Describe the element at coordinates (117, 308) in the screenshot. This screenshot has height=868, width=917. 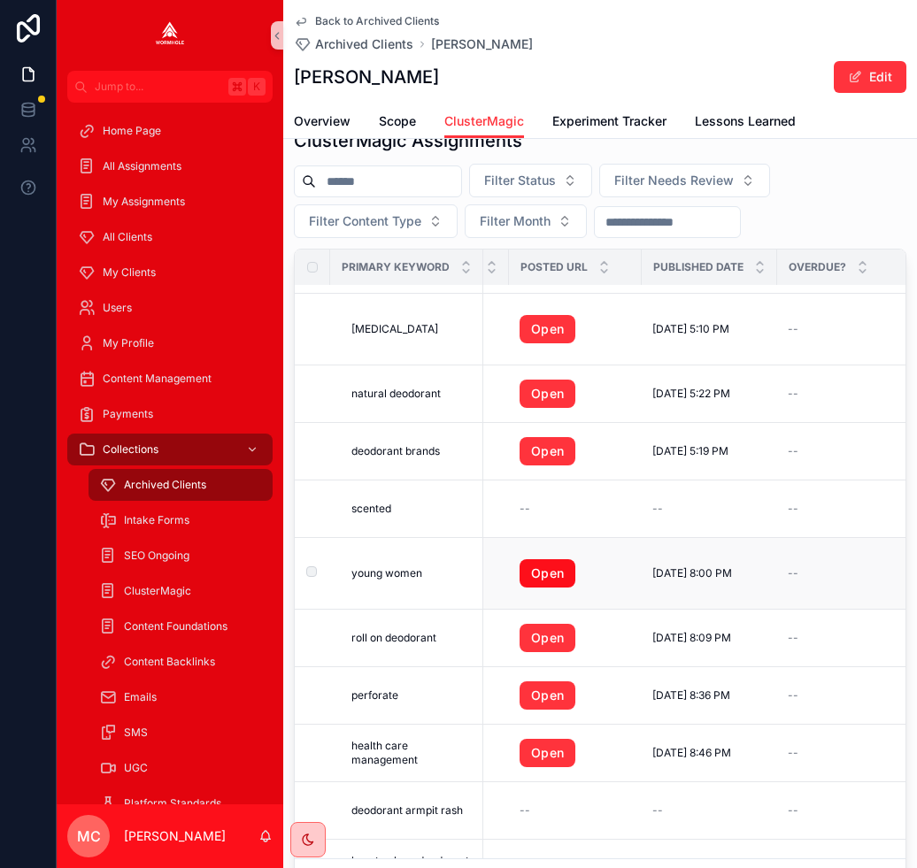
I see `span: Users` at that location.